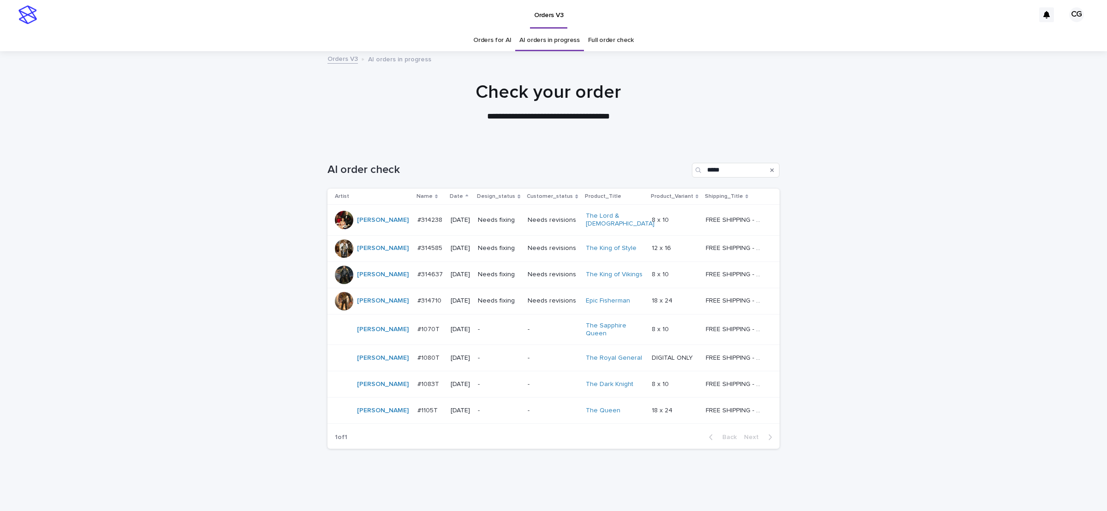 The width and height of the screenshot is (1107, 511). Describe the element at coordinates (496, 196) in the screenshot. I see `p: Design_status` at that location.